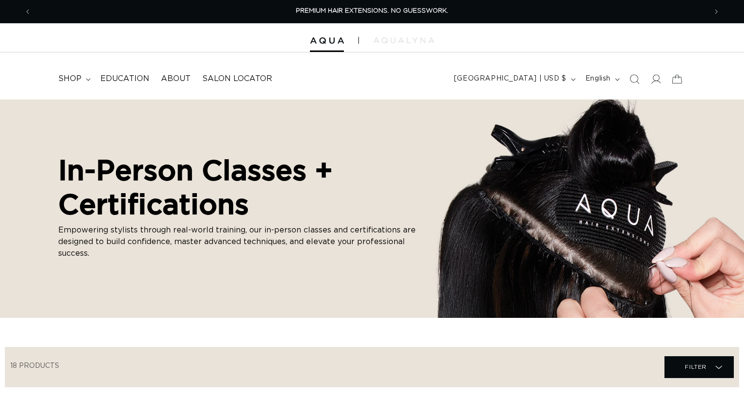 Image resolution: width=744 pixels, height=396 pixels. Describe the element at coordinates (34, 366) in the screenshot. I see `span: 18 products` at that location.